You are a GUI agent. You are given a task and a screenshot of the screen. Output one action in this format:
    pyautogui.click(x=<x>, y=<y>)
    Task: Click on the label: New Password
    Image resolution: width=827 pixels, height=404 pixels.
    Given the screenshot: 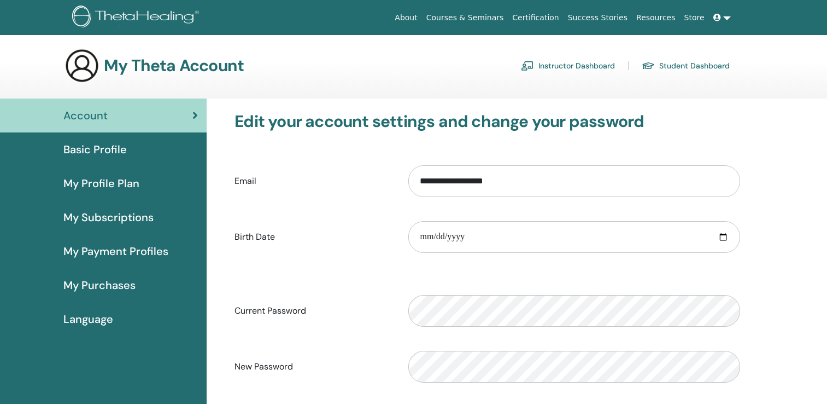 What is the action you would take?
    pyautogui.click(x=313, y=366)
    